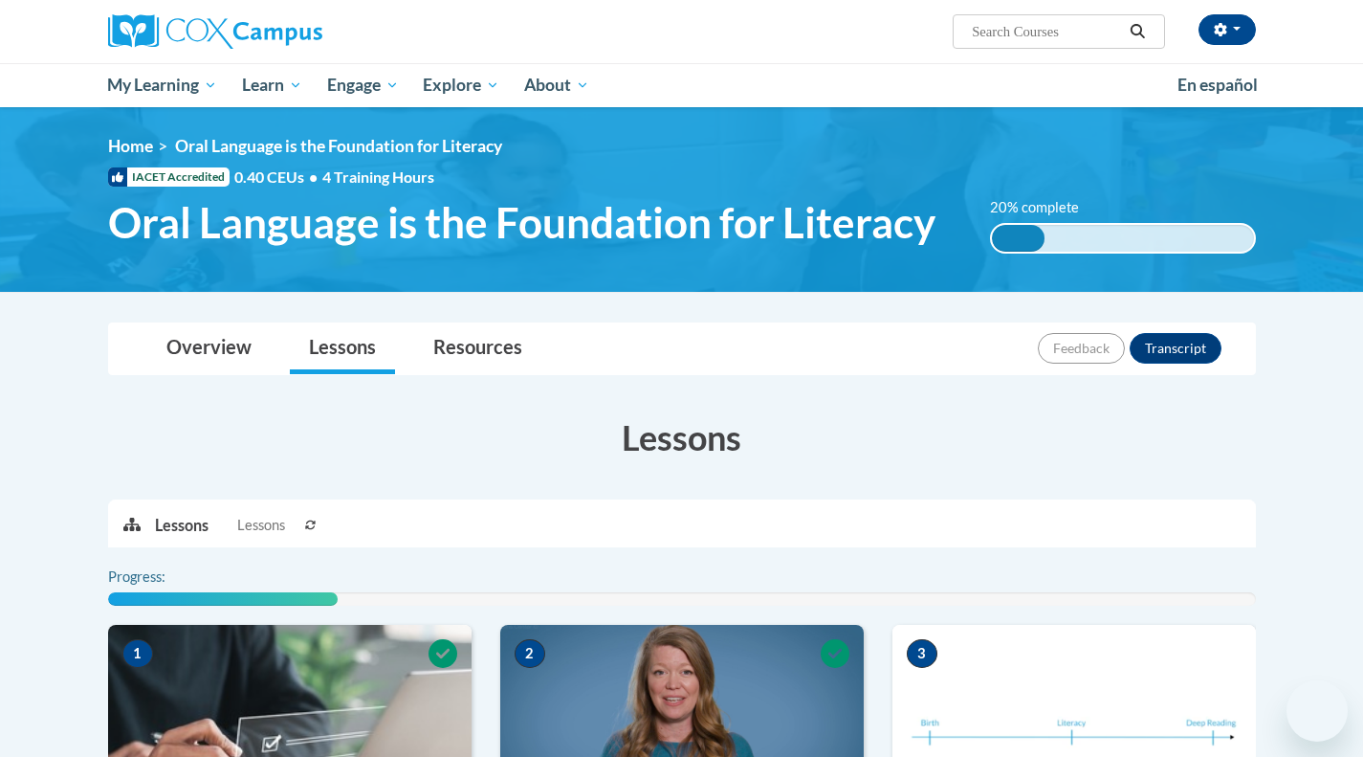  What do you see at coordinates (1218, 84) in the screenshot?
I see `span: En español` at bounding box center [1218, 84].